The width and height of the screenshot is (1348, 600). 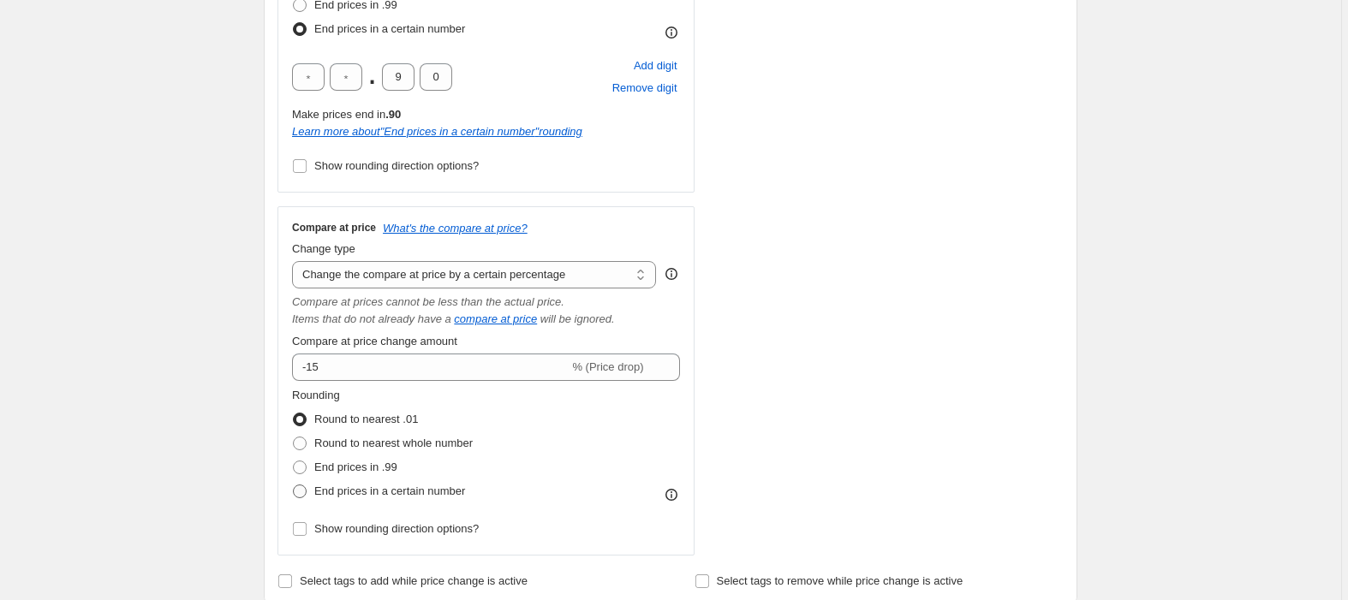 I want to click on h3: Compare at price, so click(x=334, y=228).